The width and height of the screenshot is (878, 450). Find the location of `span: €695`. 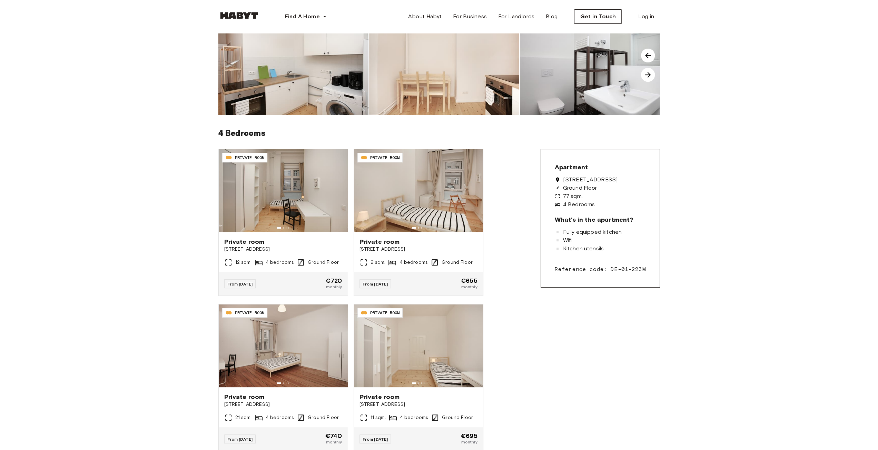

span: €695 is located at coordinates (469, 436).